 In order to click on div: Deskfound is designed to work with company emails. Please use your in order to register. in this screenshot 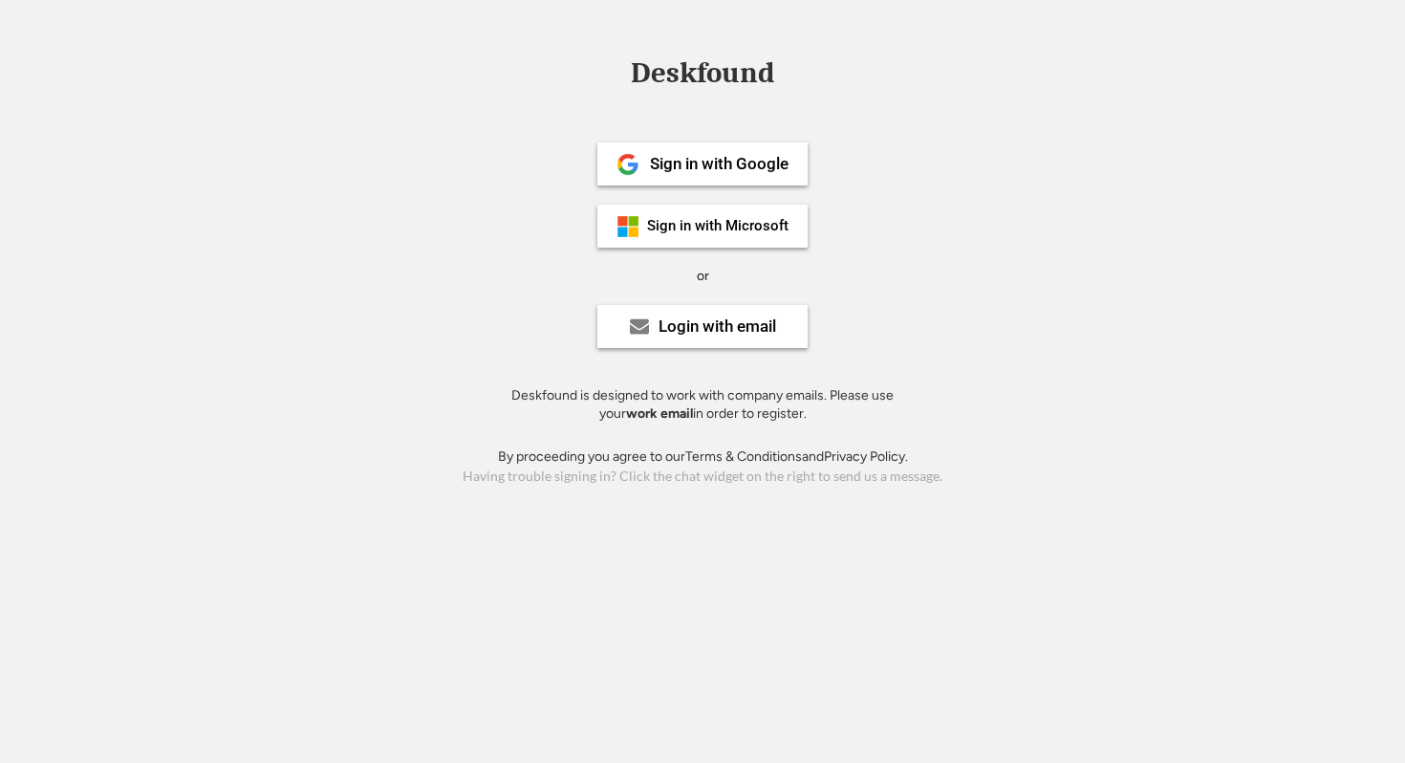, I will do `click(702, 404)`.